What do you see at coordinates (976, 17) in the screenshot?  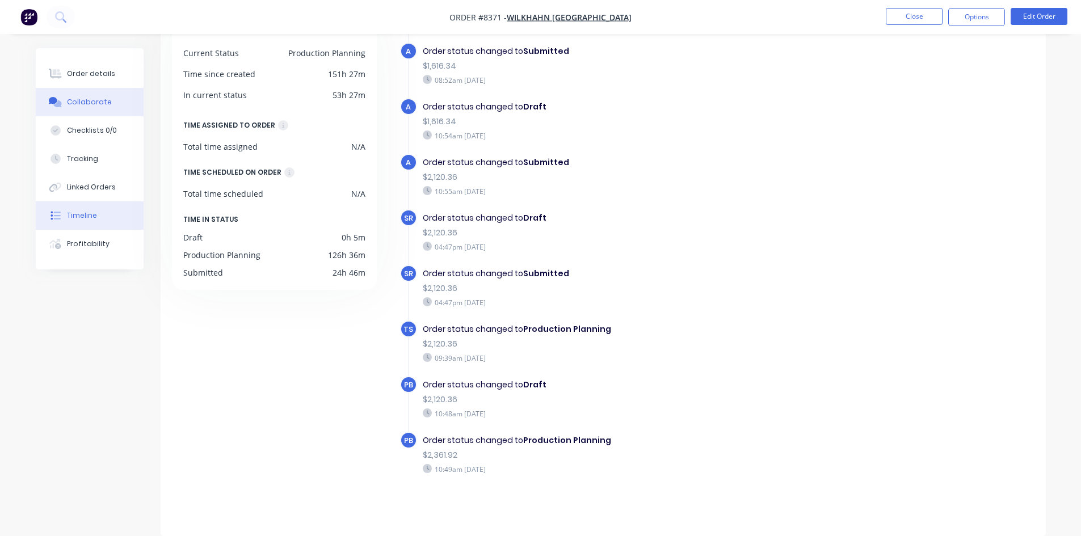 I see `button: Options` at bounding box center [976, 17].